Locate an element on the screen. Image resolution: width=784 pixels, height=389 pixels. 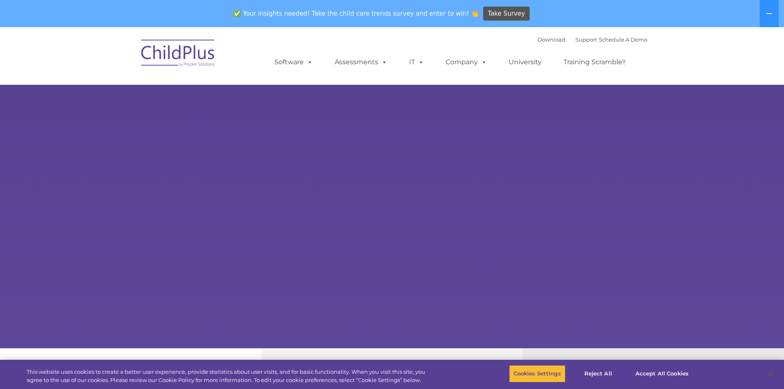
a: University is located at coordinates (525, 62).